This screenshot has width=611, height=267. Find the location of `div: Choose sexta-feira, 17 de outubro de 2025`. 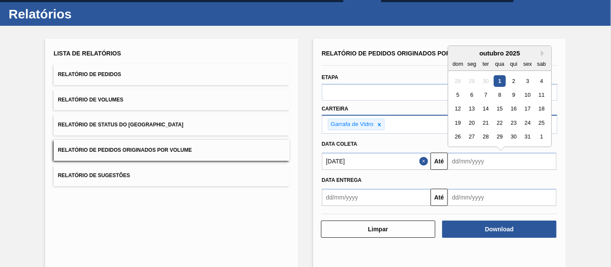

div: Choose sexta-feira, 17 de outubro de 2025 is located at coordinates (527, 109).